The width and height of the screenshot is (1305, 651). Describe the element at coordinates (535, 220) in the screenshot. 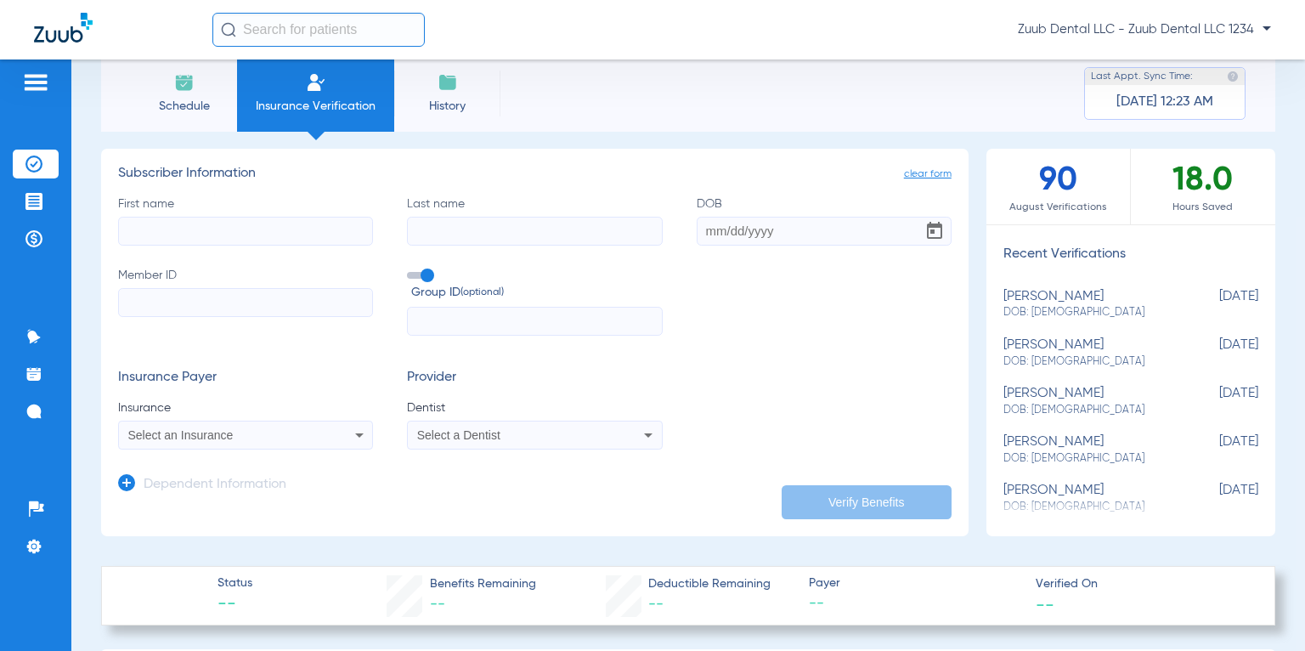

I see `label: Last name` at that location.